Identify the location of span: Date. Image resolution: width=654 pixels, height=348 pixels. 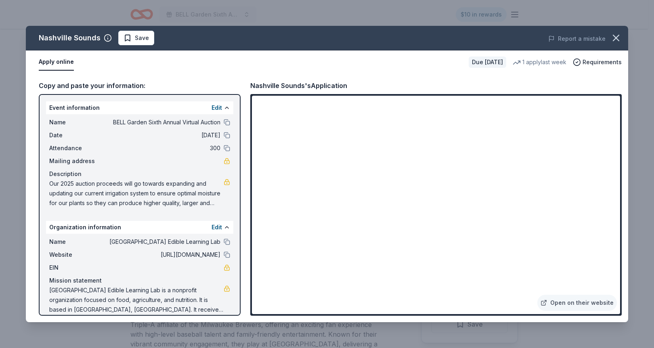
(76, 135).